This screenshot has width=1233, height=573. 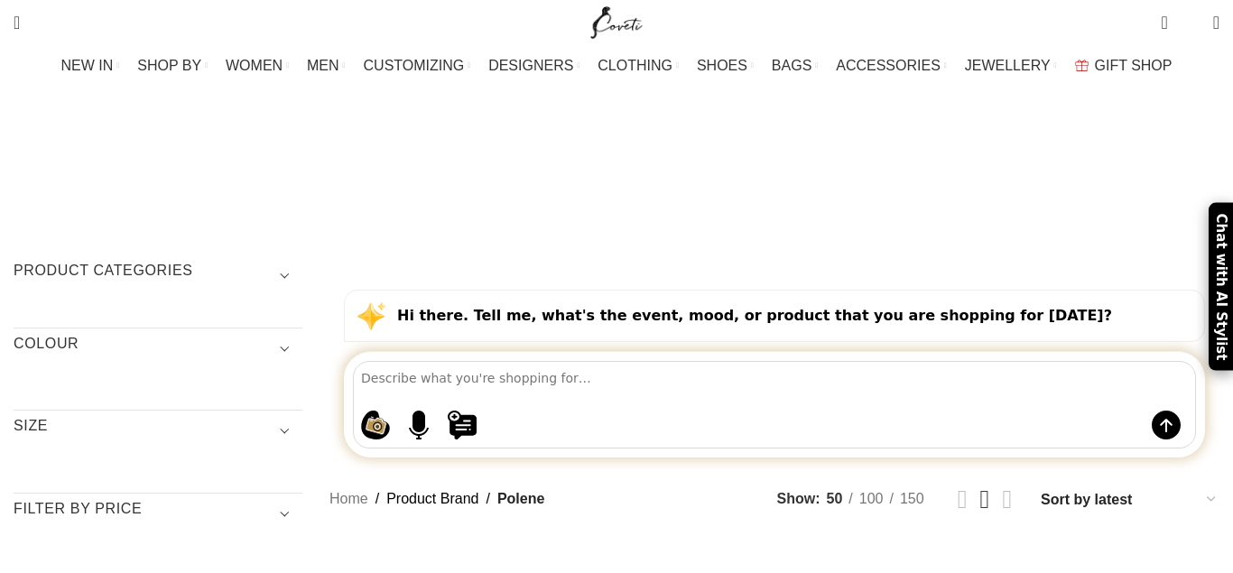 What do you see at coordinates (617, 66) in the screenshot?
I see `div: Main navigation` at bounding box center [617, 66].